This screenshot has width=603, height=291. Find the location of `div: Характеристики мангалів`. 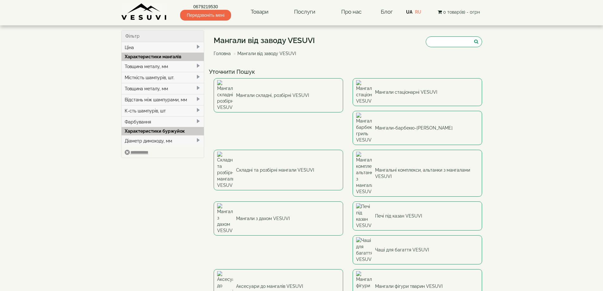

div: Характеристики мангалів is located at coordinates (163, 57).